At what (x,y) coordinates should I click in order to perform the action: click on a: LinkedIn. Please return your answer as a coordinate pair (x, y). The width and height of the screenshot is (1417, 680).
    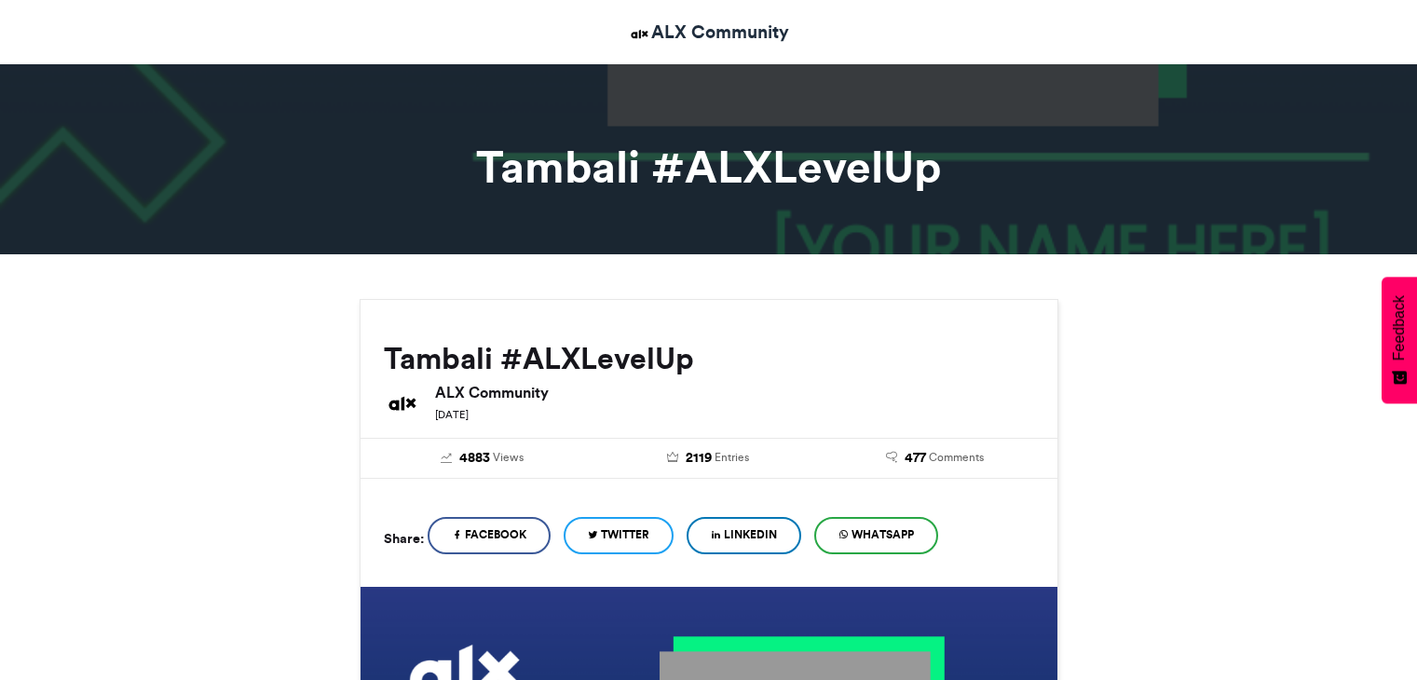
    Looking at the image, I should click on (743, 536).